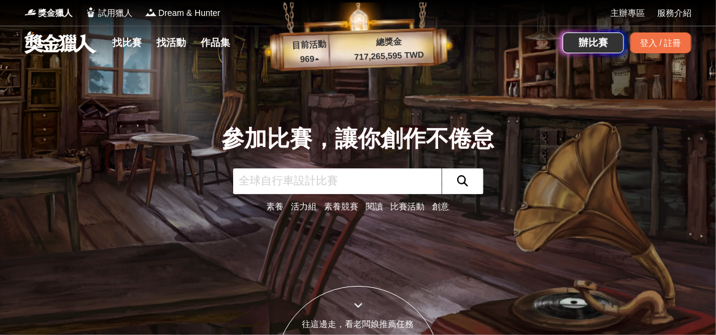 Image resolution: width=716 pixels, height=335 pixels. I want to click on a: 辦比賽, so click(593, 43).